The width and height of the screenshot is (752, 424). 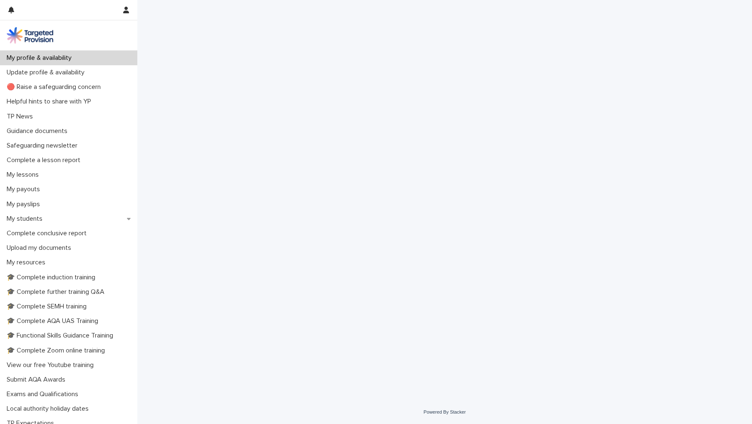 What do you see at coordinates (62, 336) in the screenshot?
I see `p: 🎓 Functional Skills Guidance Training` at bounding box center [62, 336].